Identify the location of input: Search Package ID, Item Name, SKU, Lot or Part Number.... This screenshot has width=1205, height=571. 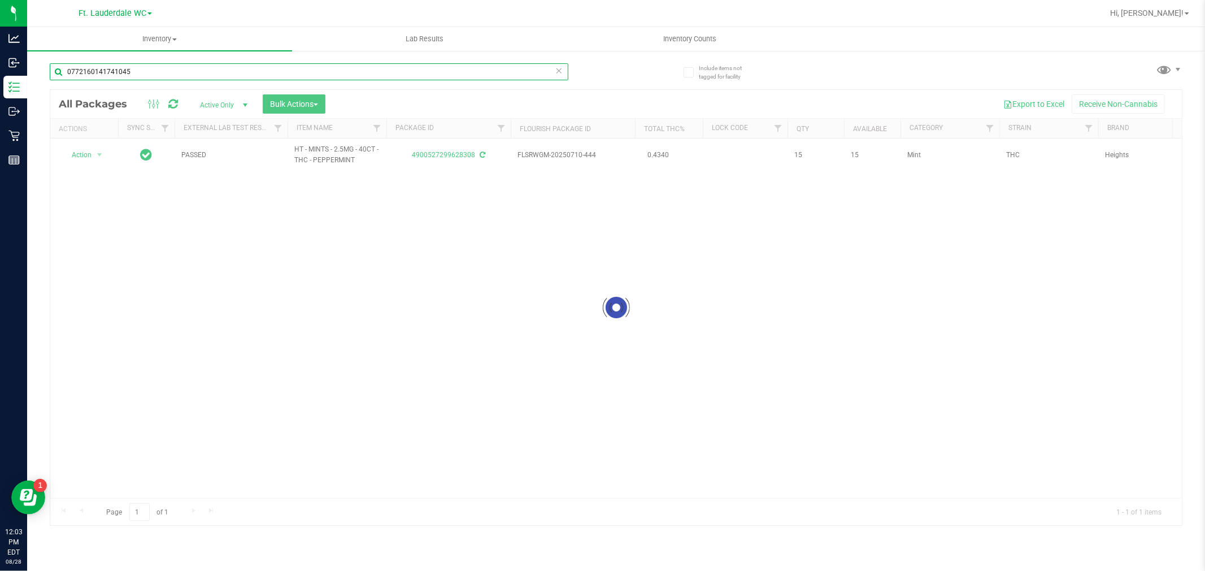
(309, 72).